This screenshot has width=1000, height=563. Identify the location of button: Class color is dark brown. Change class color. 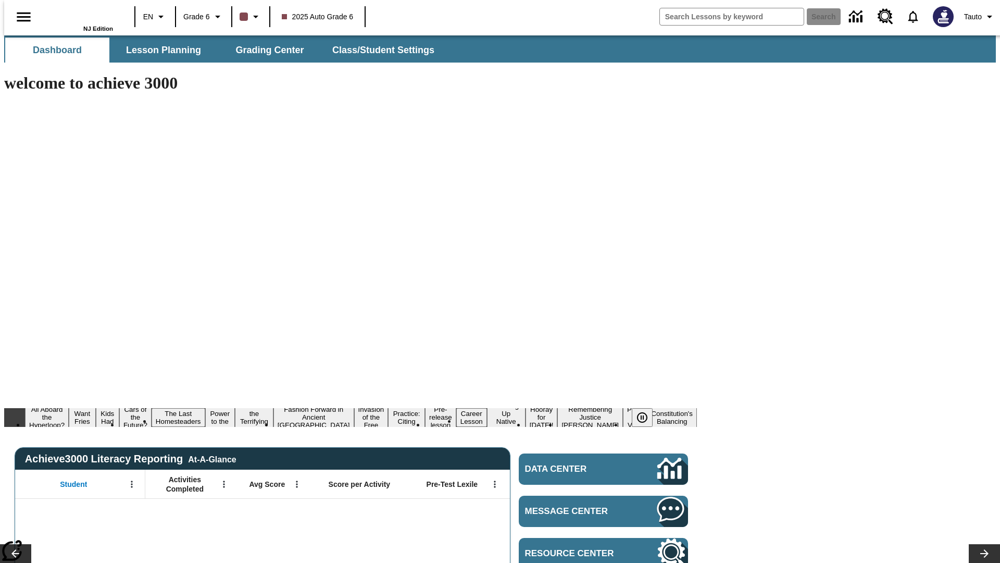
(251, 17).